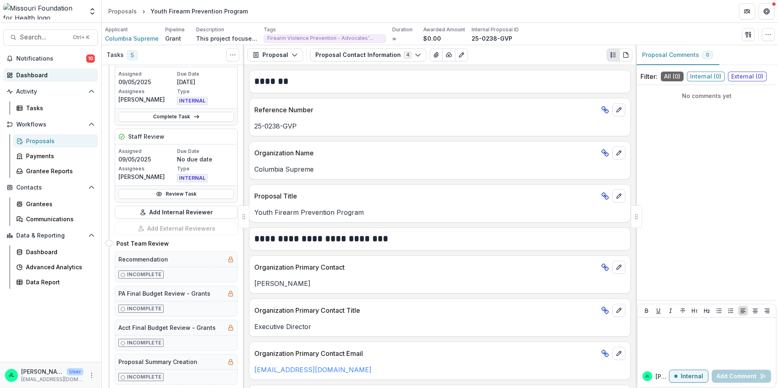  I want to click on span: Firearm Violence Prevention - Advocates' Network and Capacity Building - Innovation Funding, so click(325, 38).